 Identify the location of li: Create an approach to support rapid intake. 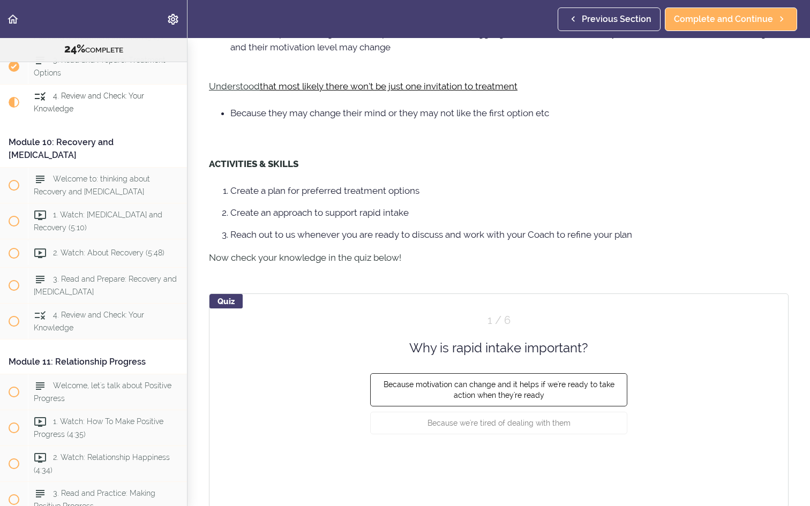
(509, 213).